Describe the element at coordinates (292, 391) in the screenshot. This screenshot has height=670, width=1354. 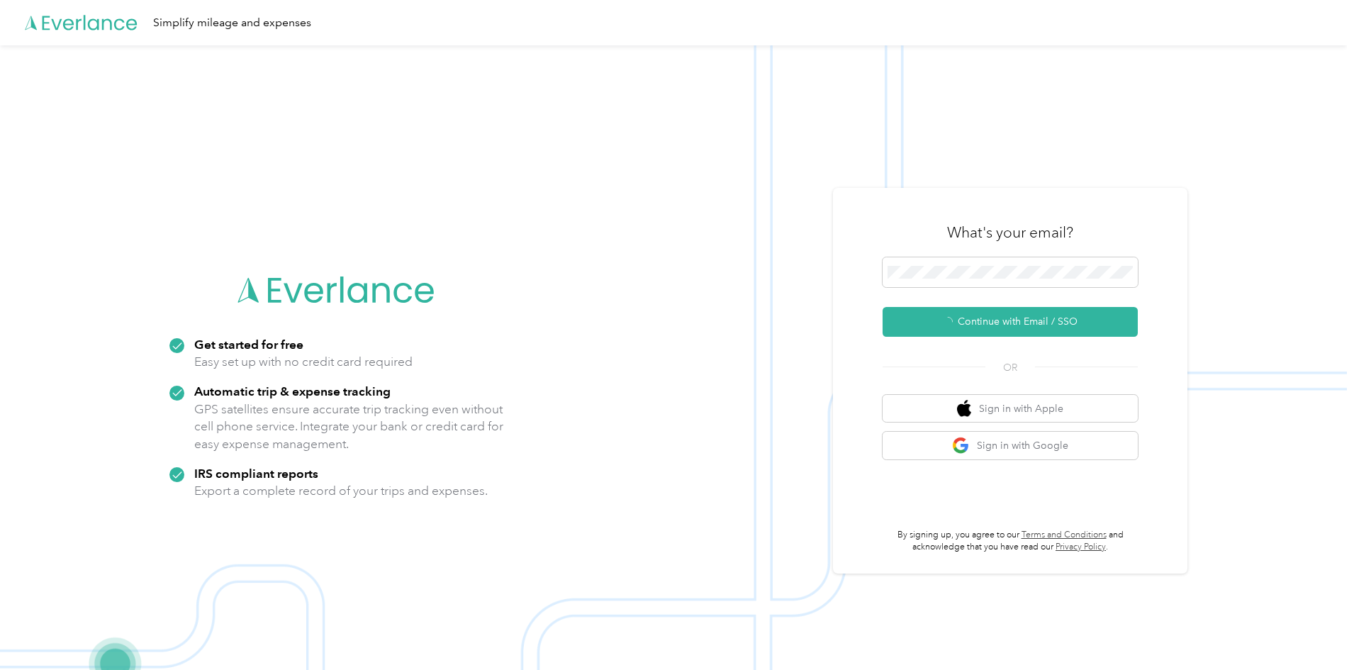
I see `strong: Automatic trip & expense tracking` at that location.